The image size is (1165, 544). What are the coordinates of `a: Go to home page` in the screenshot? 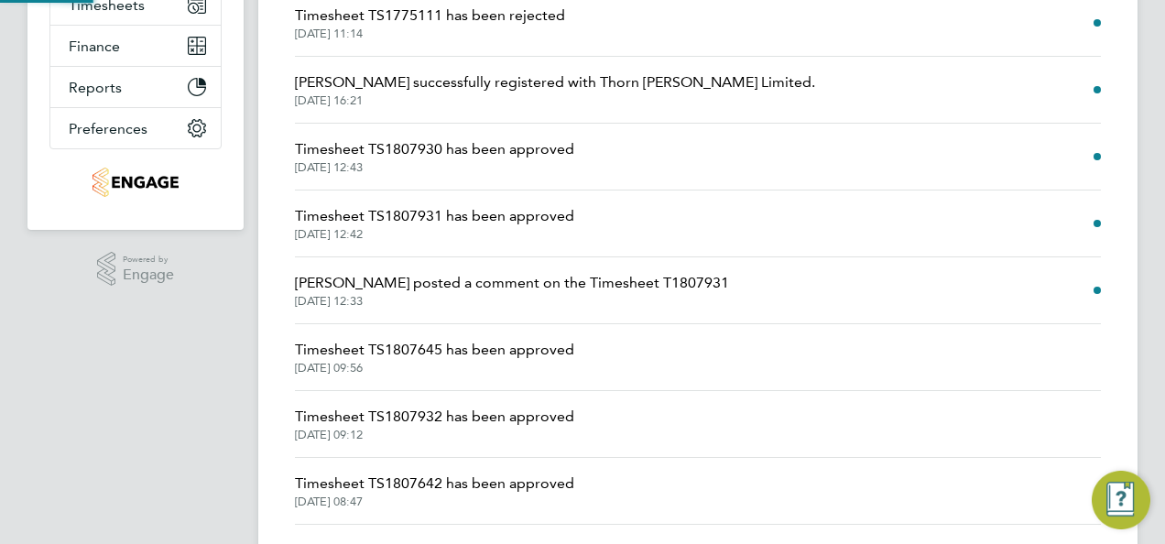 It's located at (136, 182).